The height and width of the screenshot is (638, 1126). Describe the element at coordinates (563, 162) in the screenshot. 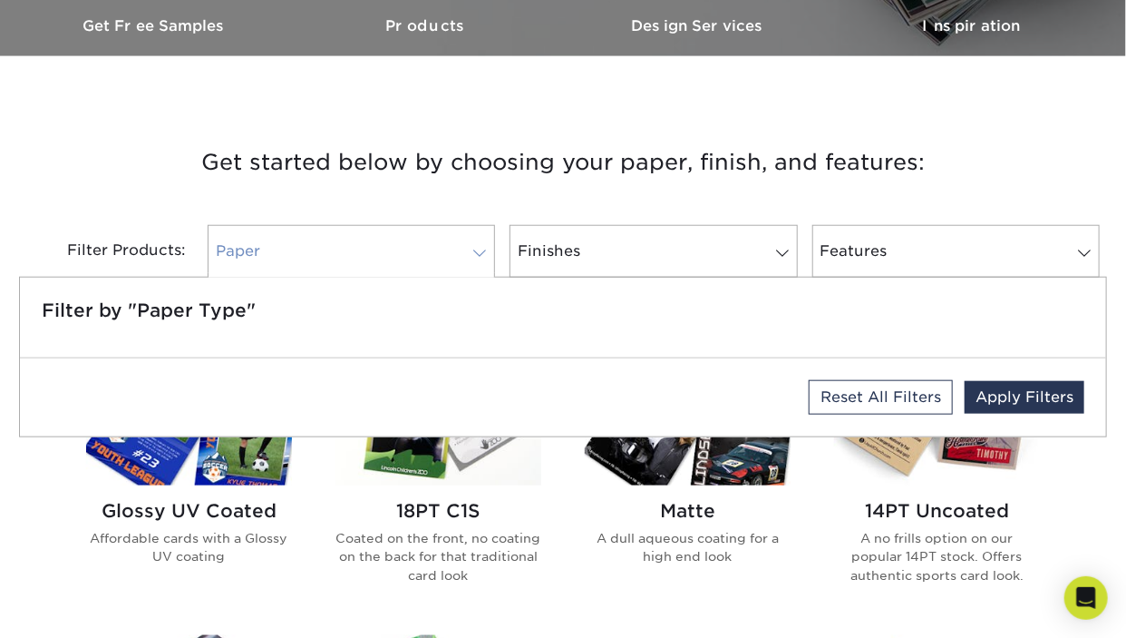

I see `h3: Get started below by choosing your paper, finish, and features:` at that location.